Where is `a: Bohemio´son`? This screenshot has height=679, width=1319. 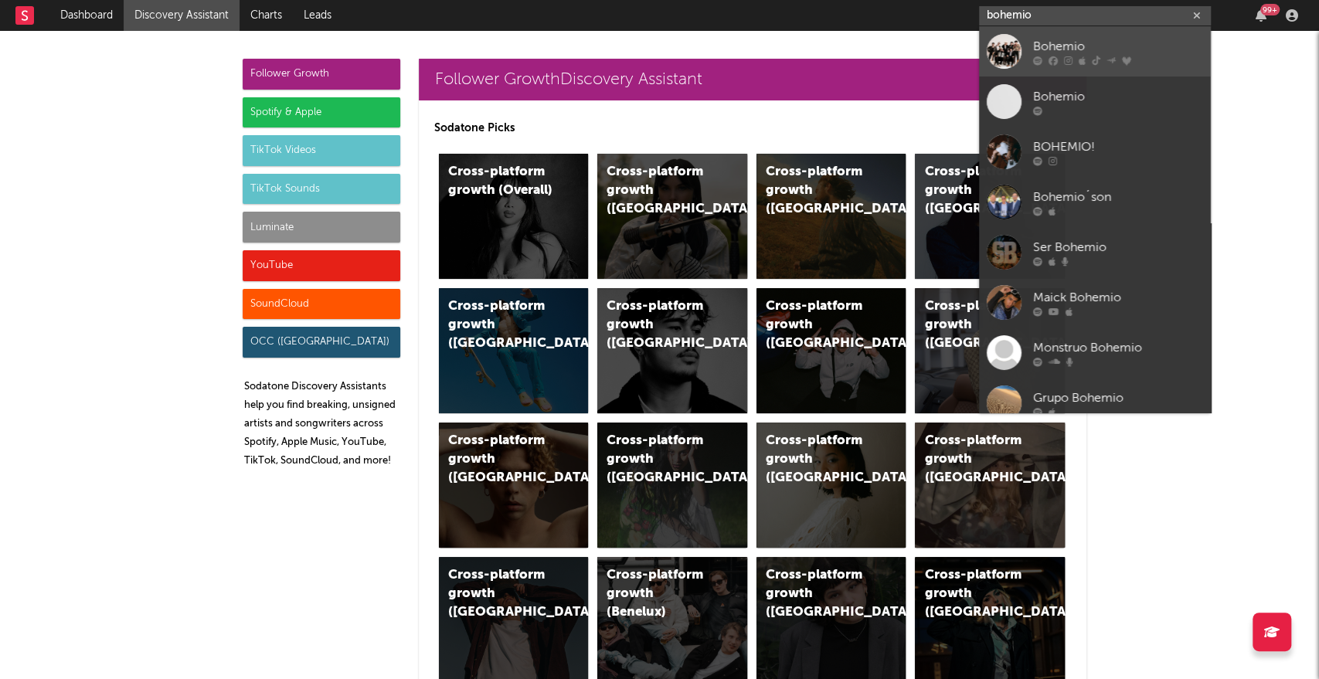
a: Bohemio´son is located at coordinates (1095, 202).